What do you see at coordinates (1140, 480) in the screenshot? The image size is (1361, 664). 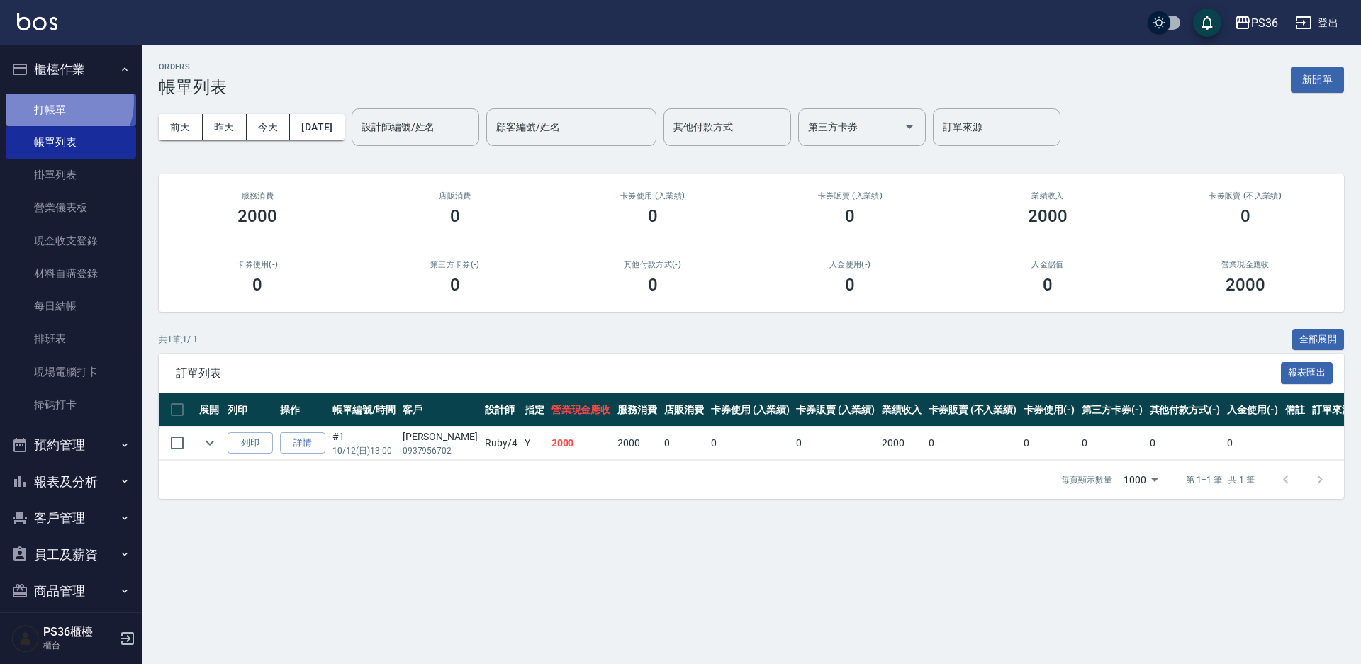 I see `div: 1000` at bounding box center [1140, 480].